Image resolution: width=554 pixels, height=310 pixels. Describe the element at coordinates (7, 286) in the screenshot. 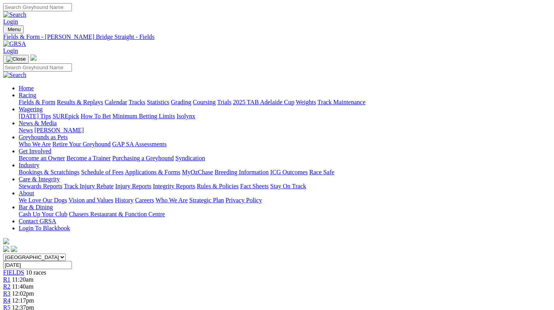

I see `a: R2` at that location.